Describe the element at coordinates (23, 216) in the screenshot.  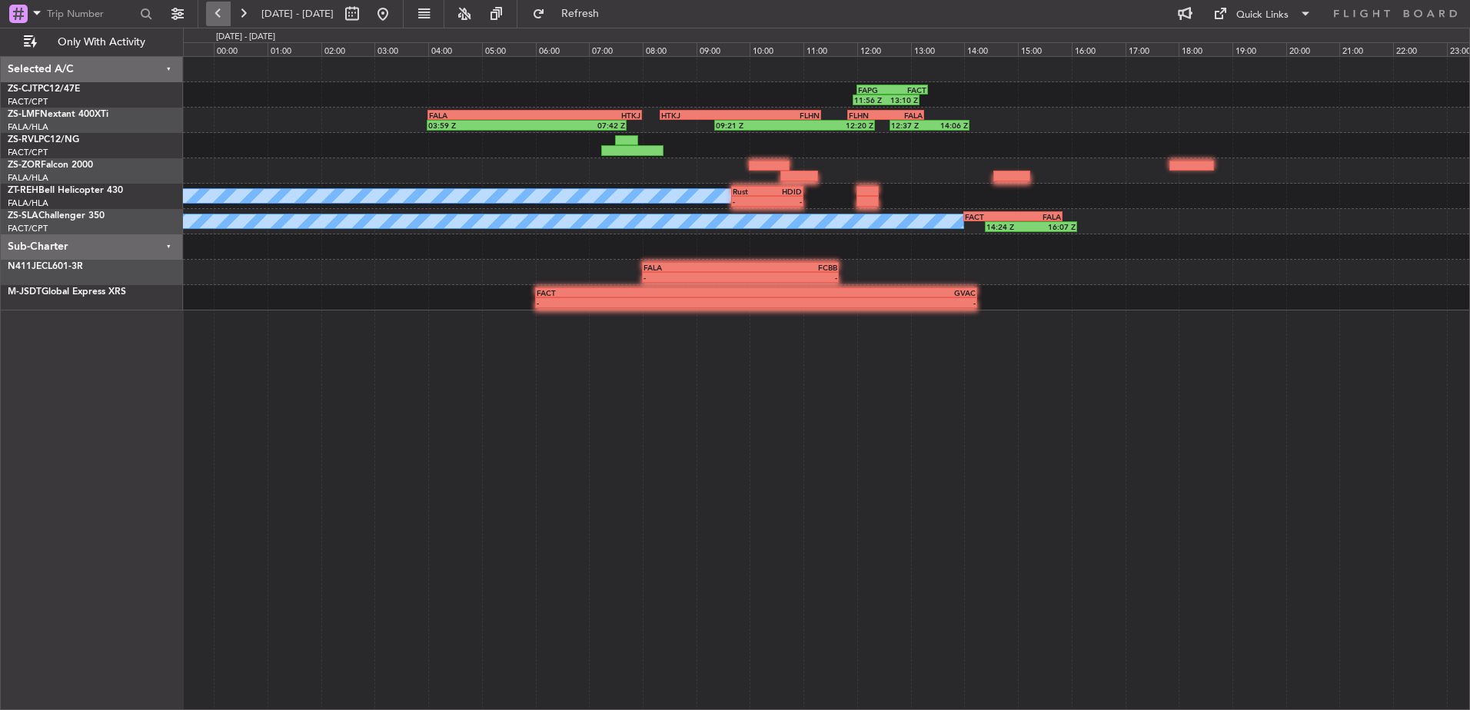
I see `span: ZS-SLA` at that location.